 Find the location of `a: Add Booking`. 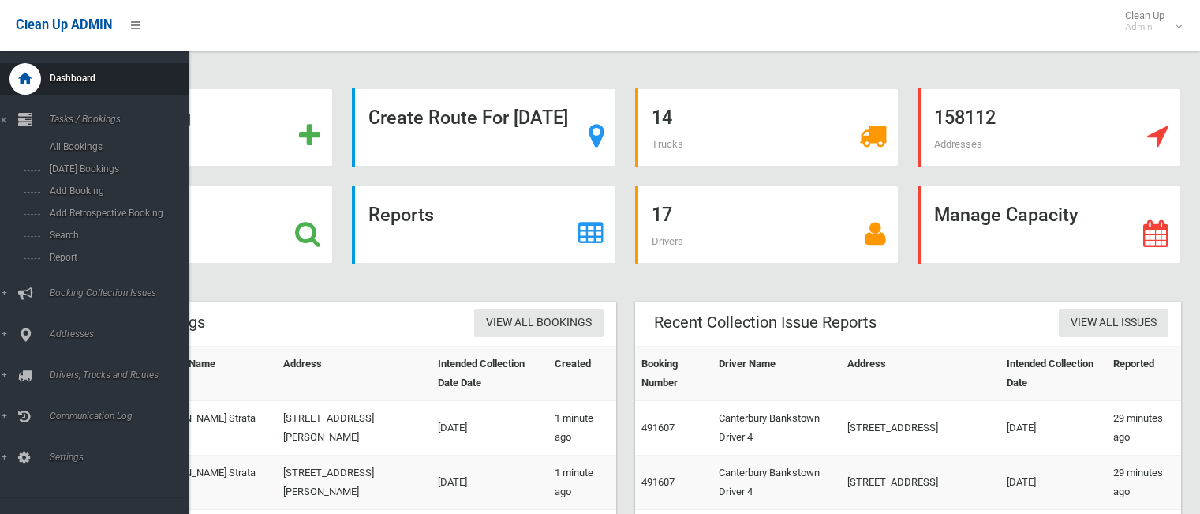

a: Add Booking is located at coordinates (201, 127).